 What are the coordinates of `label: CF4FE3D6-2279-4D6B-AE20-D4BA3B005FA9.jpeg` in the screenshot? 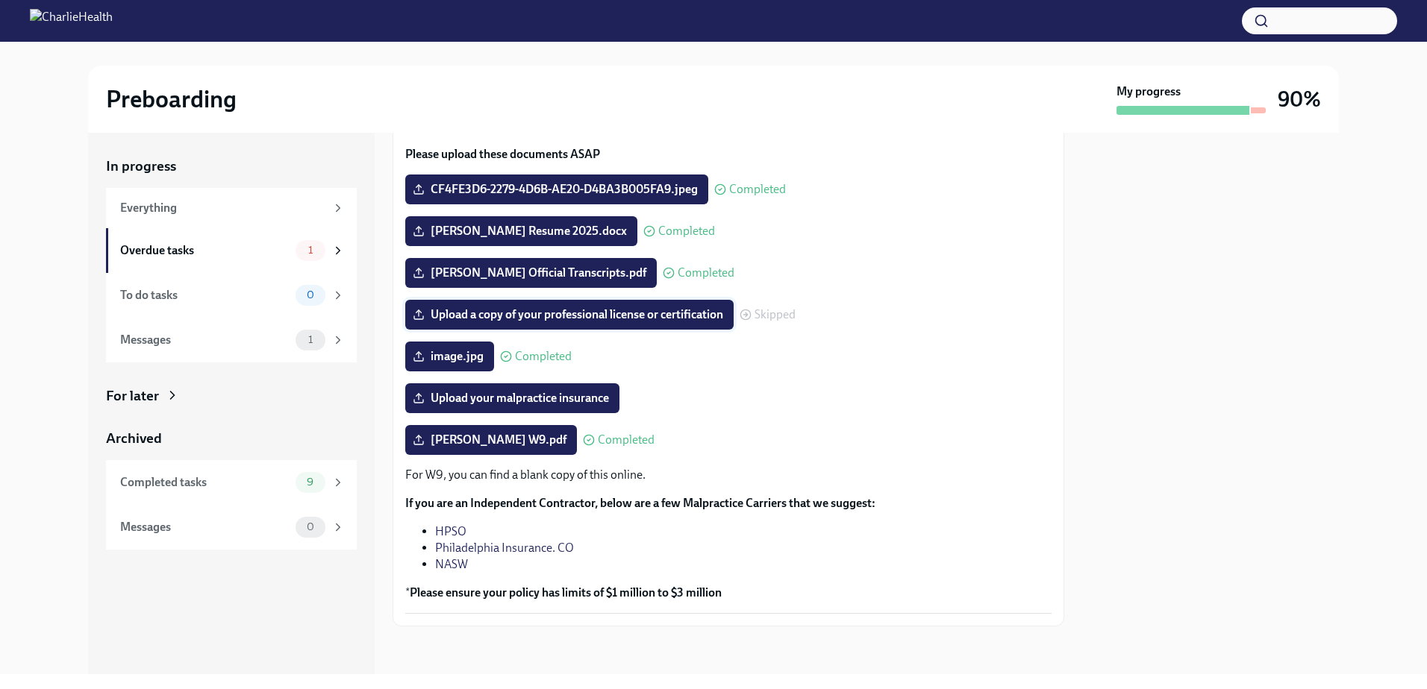 It's located at (557, 190).